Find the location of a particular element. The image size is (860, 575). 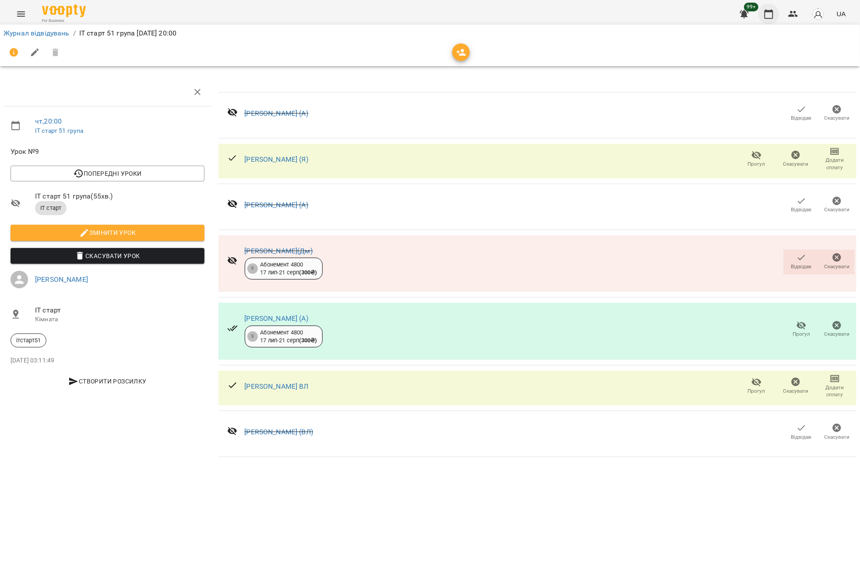

button: Скасувати Урок is located at coordinates (107, 256).